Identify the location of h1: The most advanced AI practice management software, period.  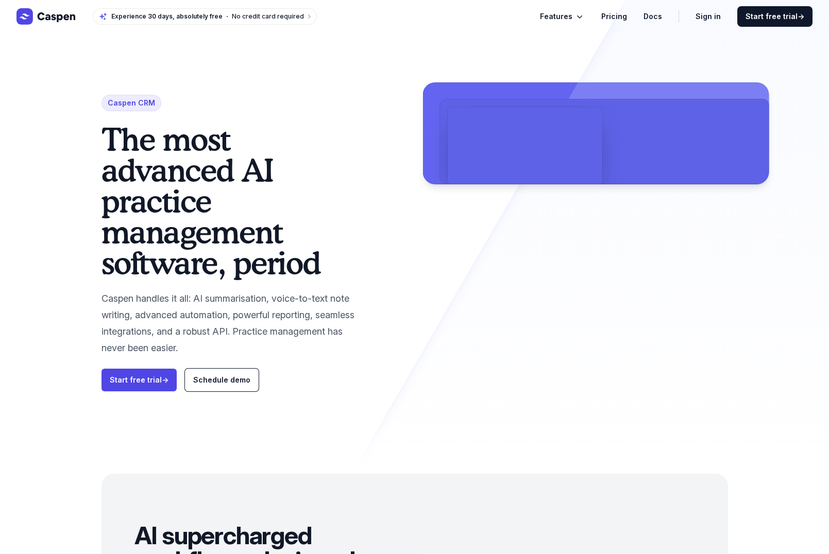
(233, 201).